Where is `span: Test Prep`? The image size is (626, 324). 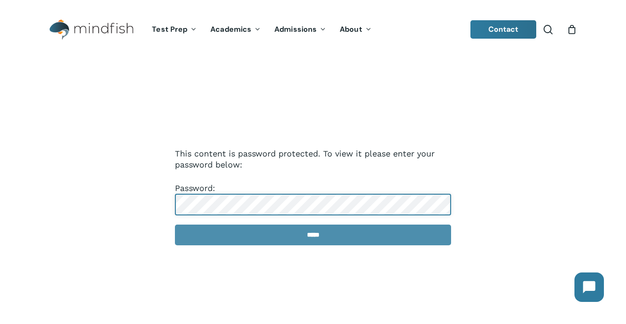
span: Test Prep is located at coordinates (169, 29).